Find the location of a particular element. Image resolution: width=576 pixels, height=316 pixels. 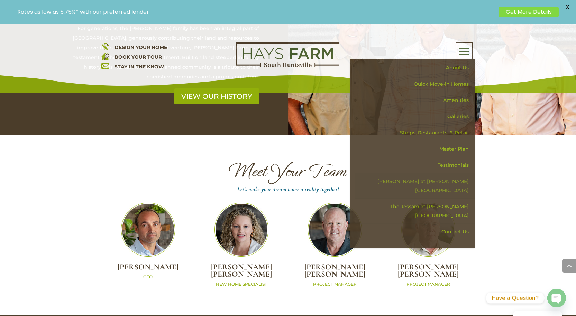

a: hays farm homes huntsville development is located at coordinates (288, 66).